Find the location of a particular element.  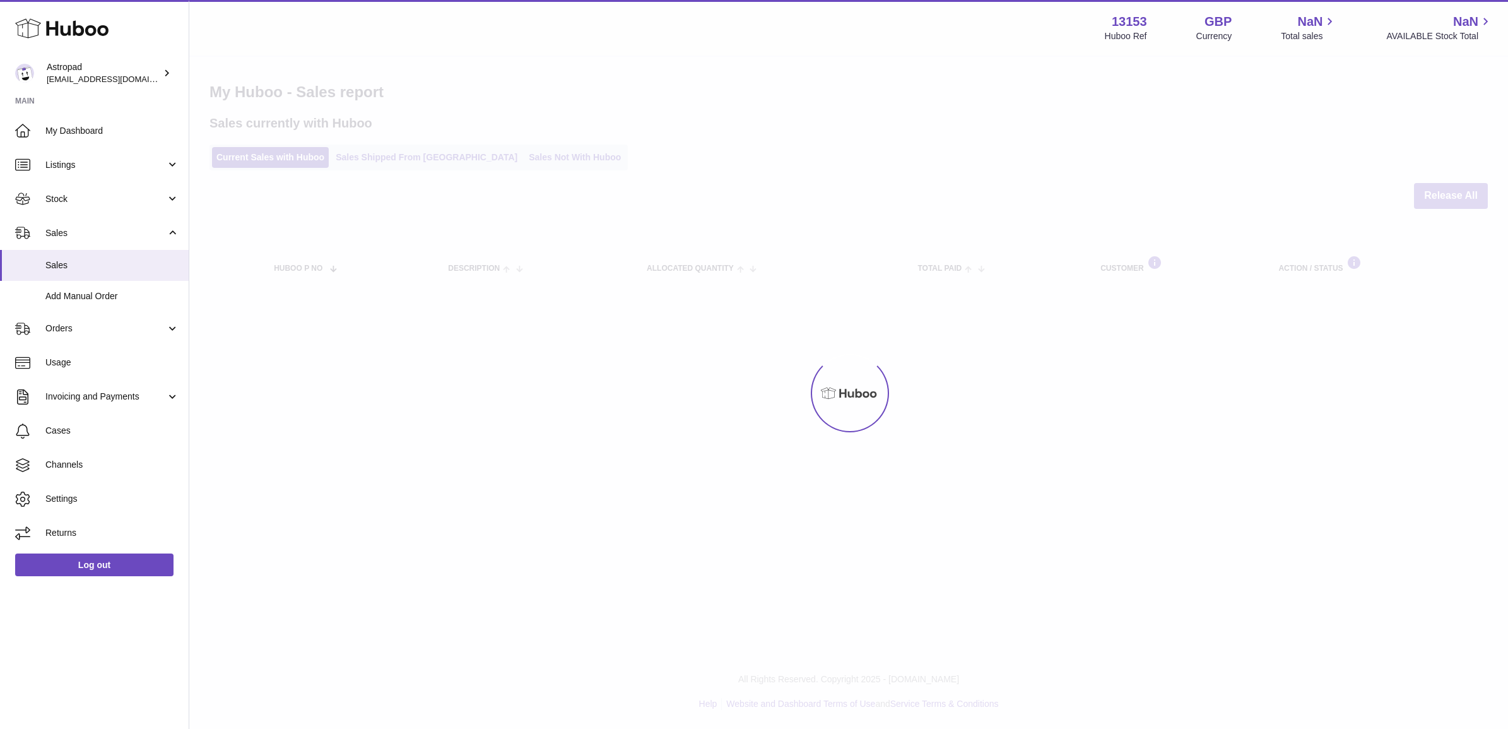

span: Total sales is located at coordinates (1309, 36).